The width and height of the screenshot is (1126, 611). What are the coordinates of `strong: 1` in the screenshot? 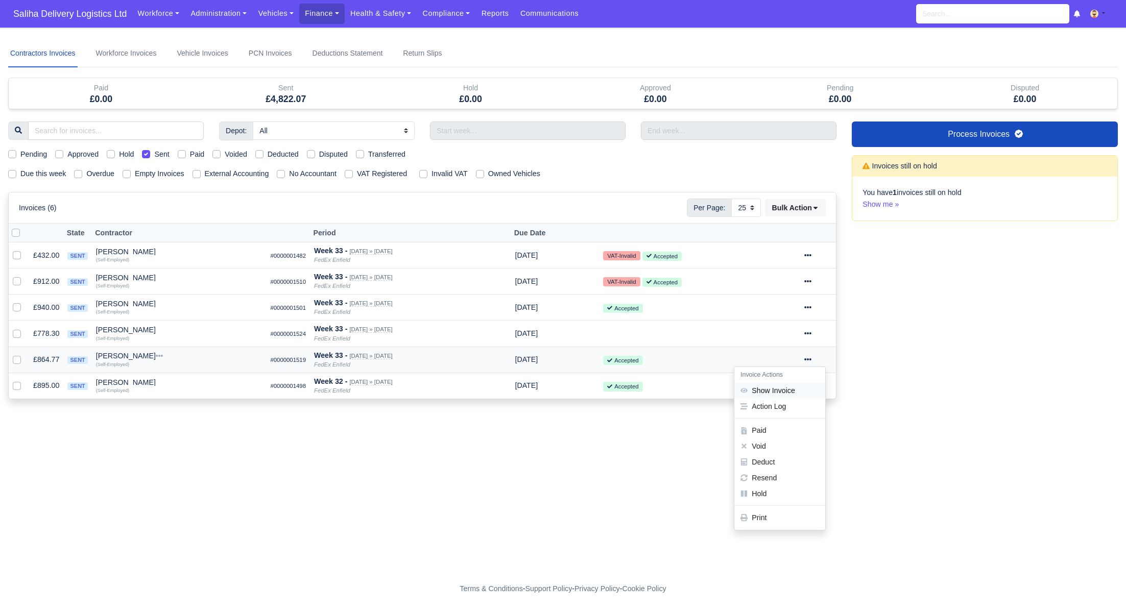 It's located at (894, 192).